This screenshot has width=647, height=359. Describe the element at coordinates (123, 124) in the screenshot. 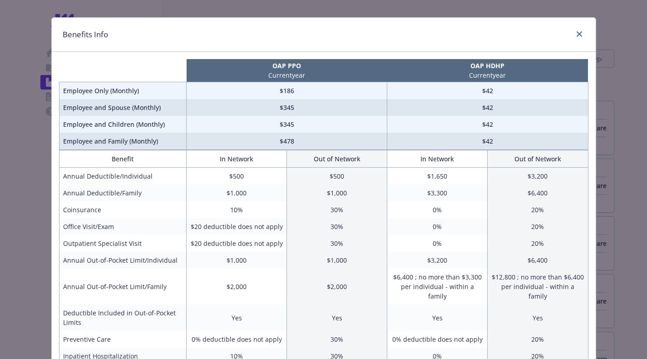

I see `td: Employee and Children (Monthly)` at that location.